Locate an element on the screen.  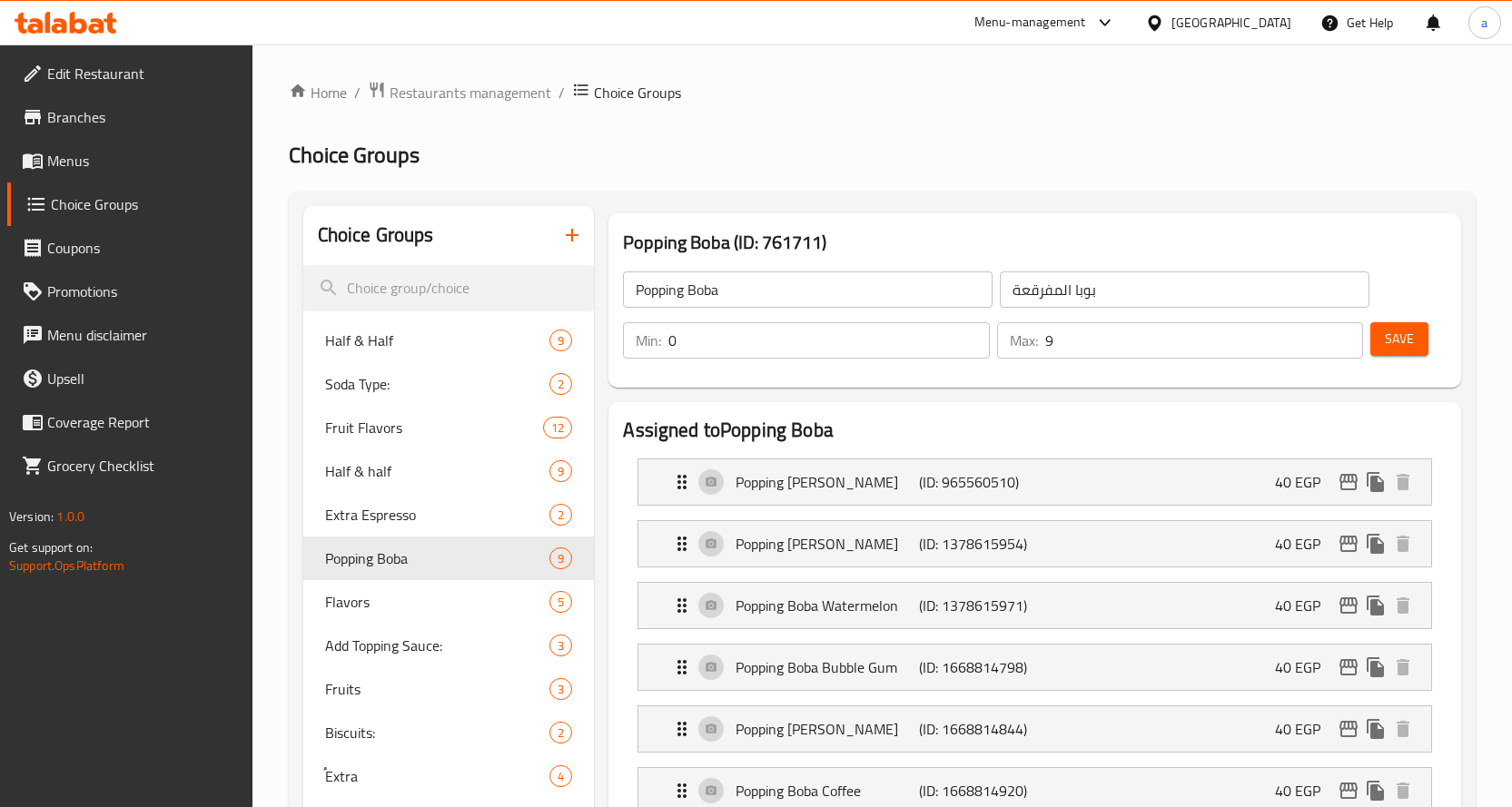
p: Popping Boba Watermelon is located at coordinates (827, 605).